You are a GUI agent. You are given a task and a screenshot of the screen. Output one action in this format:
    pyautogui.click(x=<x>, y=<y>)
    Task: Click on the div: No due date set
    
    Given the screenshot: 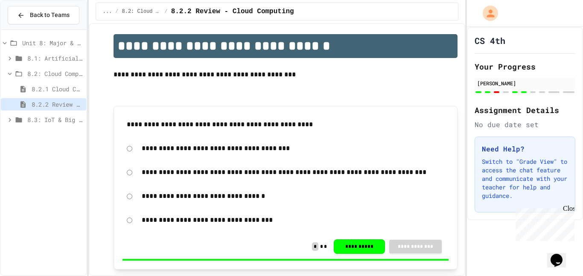 What is the action you would take?
    pyautogui.click(x=525, y=125)
    